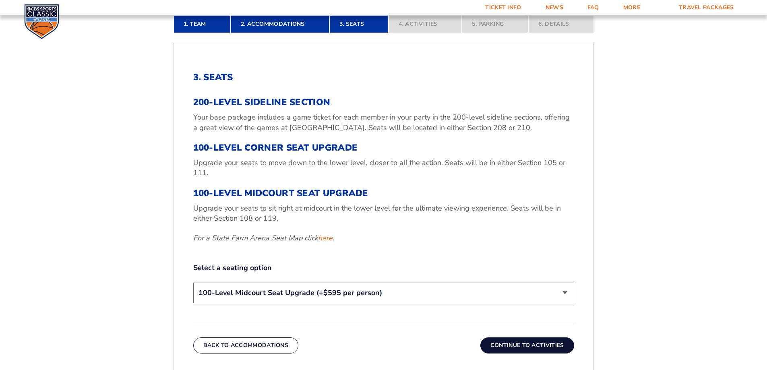  What do you see at coordinates (280, 24) in the screenshot?
I see `a: 2. Accommodations` at bounding box center [280, 24].